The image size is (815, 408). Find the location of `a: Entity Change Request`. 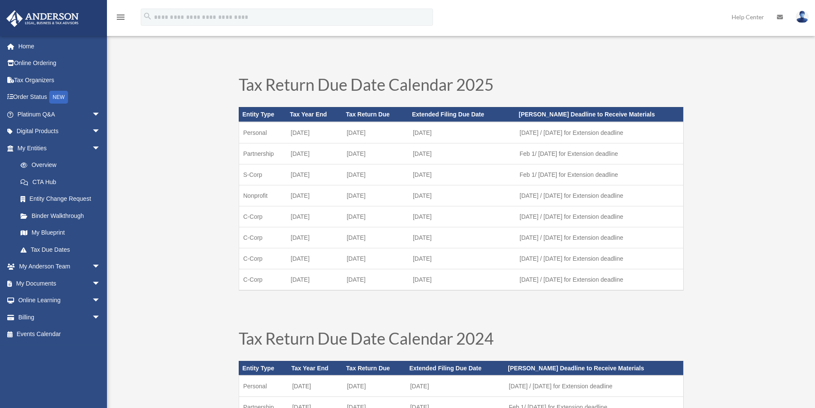

a: Entity Change Request is located at coordinates (62, 199).